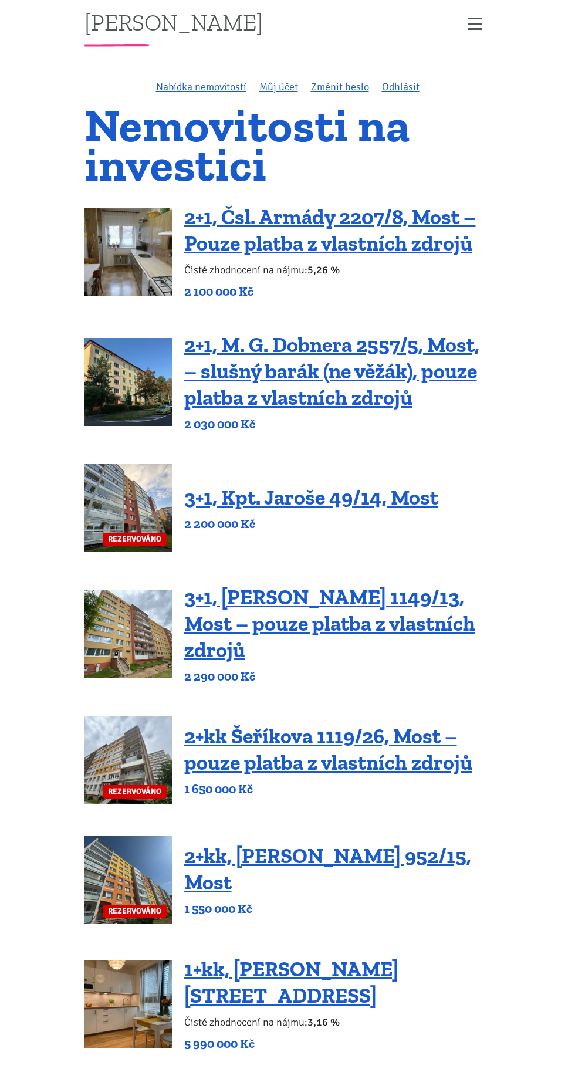  Describe the element at coordinates (323, 270) in the screenshot. I see `b: 5,26 %` at that location.